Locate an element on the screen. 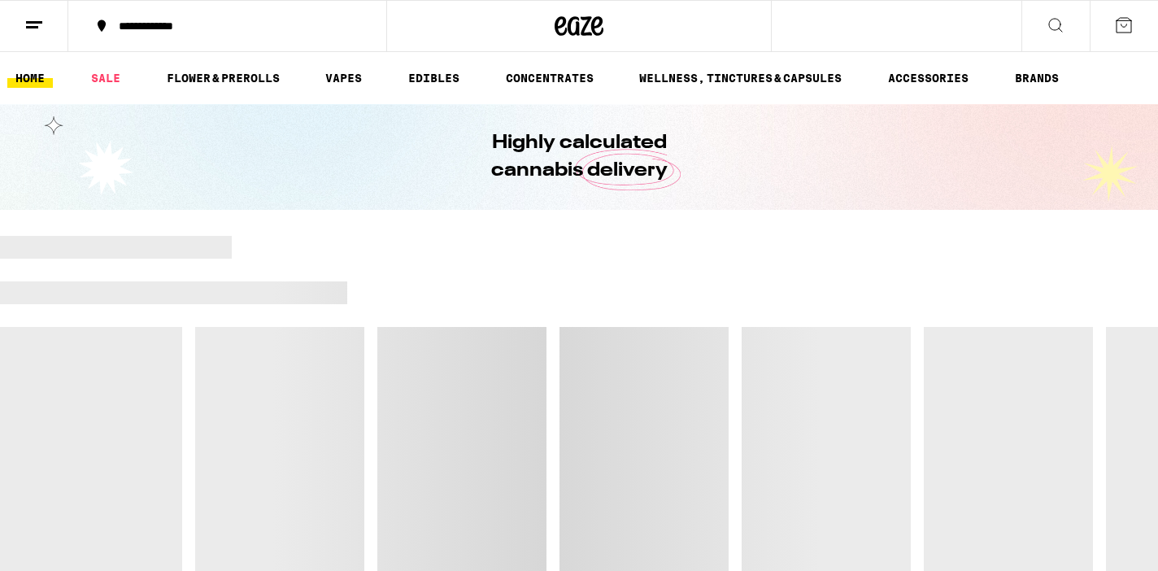 The height and width of the screenshot is (571, 1158). a: ACCESSORIES is located at coordinates (928, 78).